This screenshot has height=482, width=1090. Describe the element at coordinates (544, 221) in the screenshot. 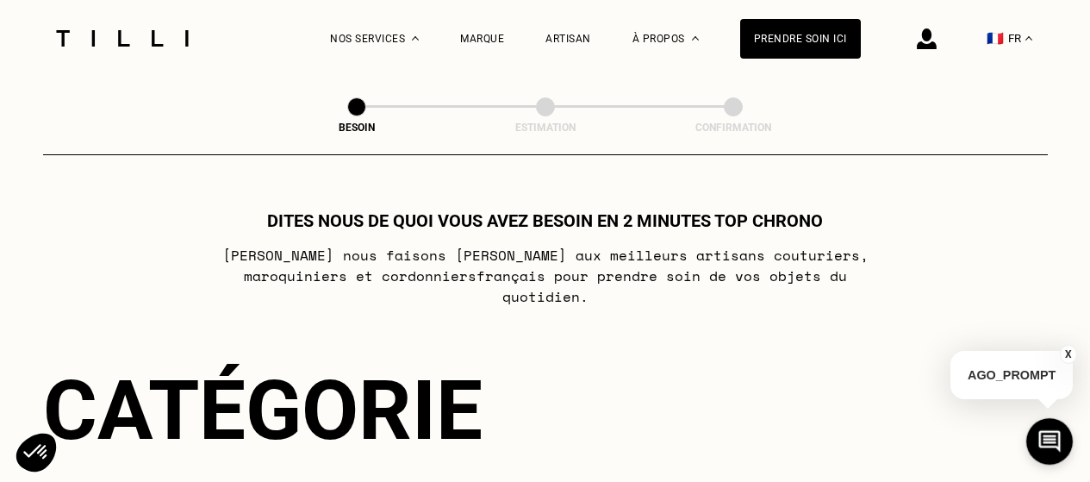

I see `h1: Dites nous de quoi vous avez besoin en 2 minutes top chrono` at that location.